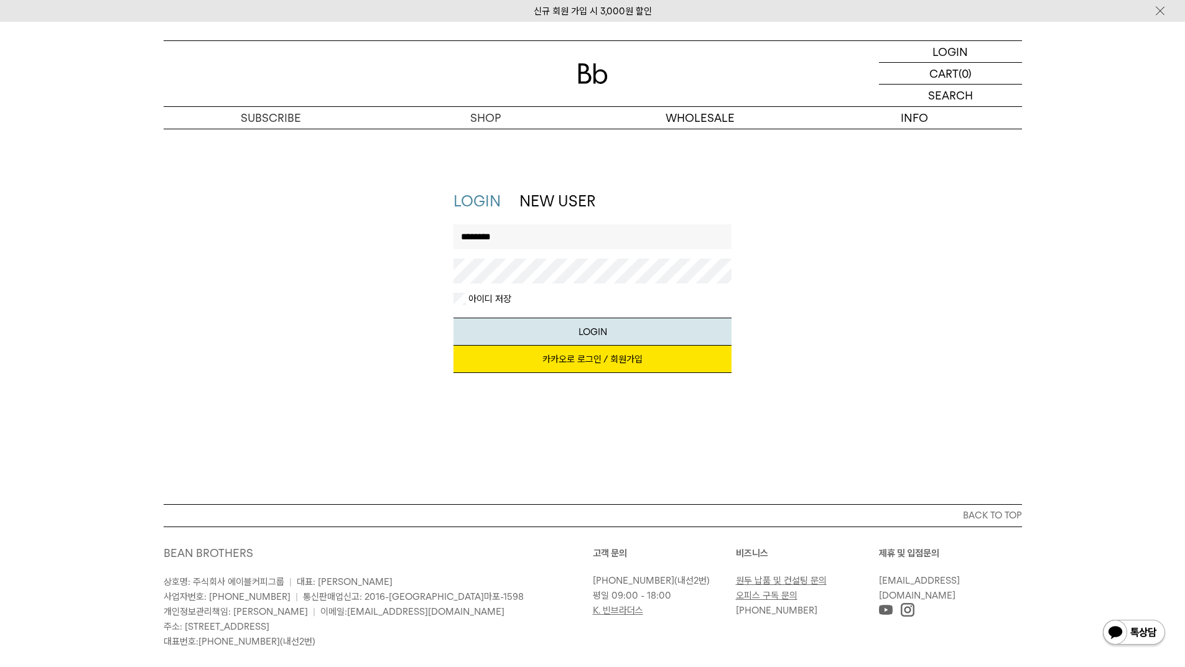  What do you see at coordinates (488, 299) in the screenshot?
I see `label: 아이디 저장` at bounding box center [488, 299].